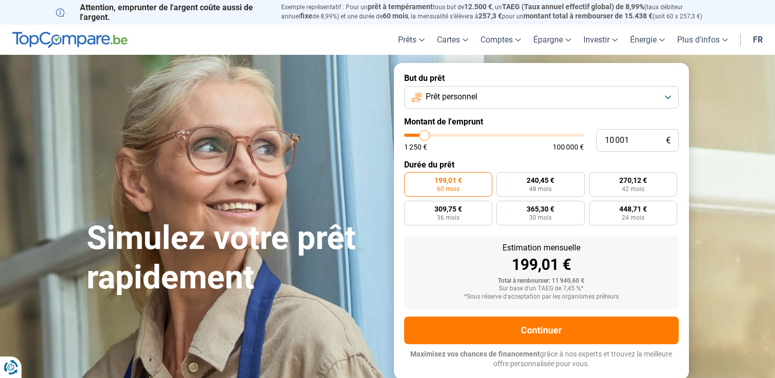  Describe the element at coordinates (541, 289) in the screenshot. I see `div: Sur base d'un TAEG de 7,45 %*` at that location.